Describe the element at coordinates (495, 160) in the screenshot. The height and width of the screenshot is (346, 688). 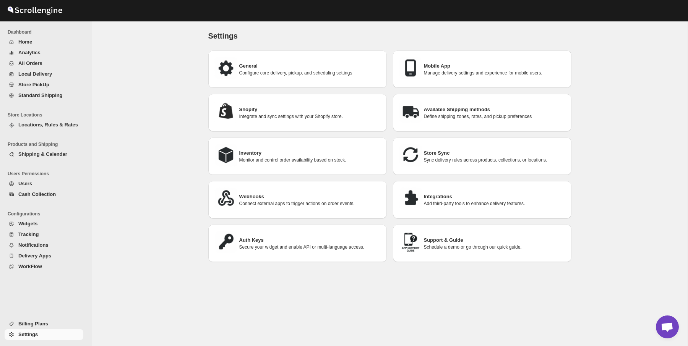
I see `p: Sync delivery rules across products, collections, or locations.` at that location.